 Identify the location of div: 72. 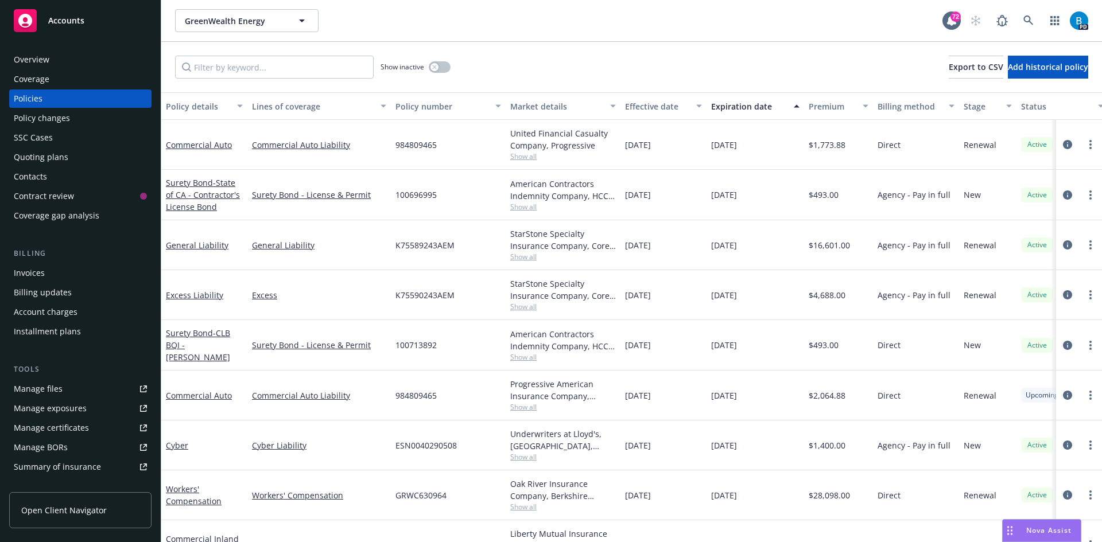
(955, 17).